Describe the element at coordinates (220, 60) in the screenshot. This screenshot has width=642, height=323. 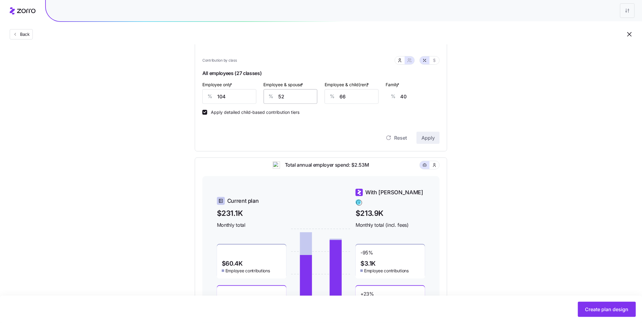
I see `span: Contribution by class` at that location.